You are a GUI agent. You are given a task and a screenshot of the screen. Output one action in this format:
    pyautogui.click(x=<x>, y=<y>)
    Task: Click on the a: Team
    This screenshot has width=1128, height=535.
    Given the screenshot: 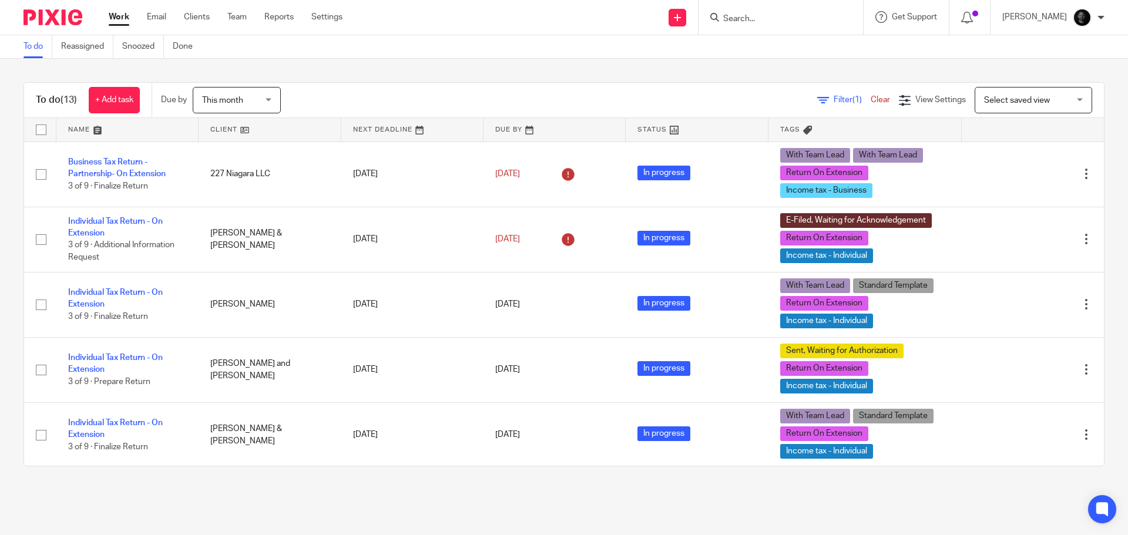 What is the action you would take?
    pyautogui.click(x=237, y=17)
    